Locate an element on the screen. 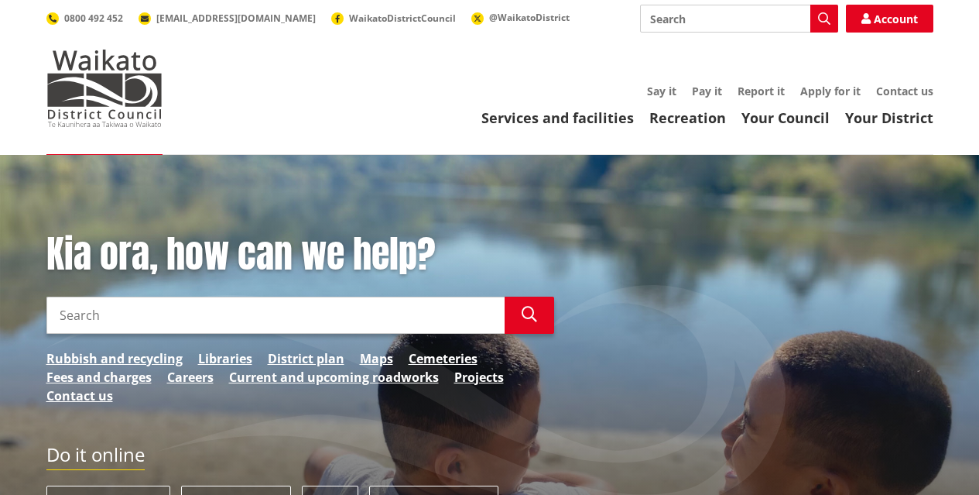  a: Fees and charges is located at coordinates (99, 377).